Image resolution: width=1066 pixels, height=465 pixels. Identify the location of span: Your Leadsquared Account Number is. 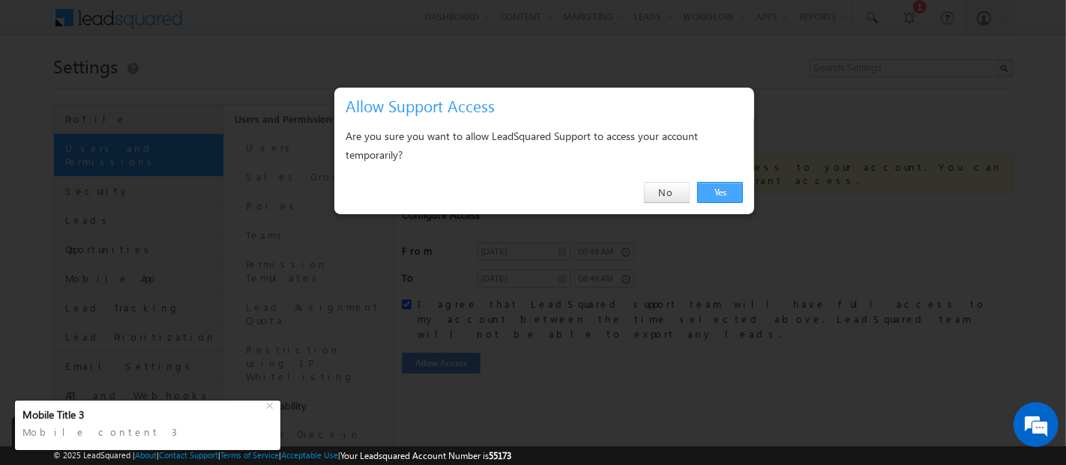
(426, 456).